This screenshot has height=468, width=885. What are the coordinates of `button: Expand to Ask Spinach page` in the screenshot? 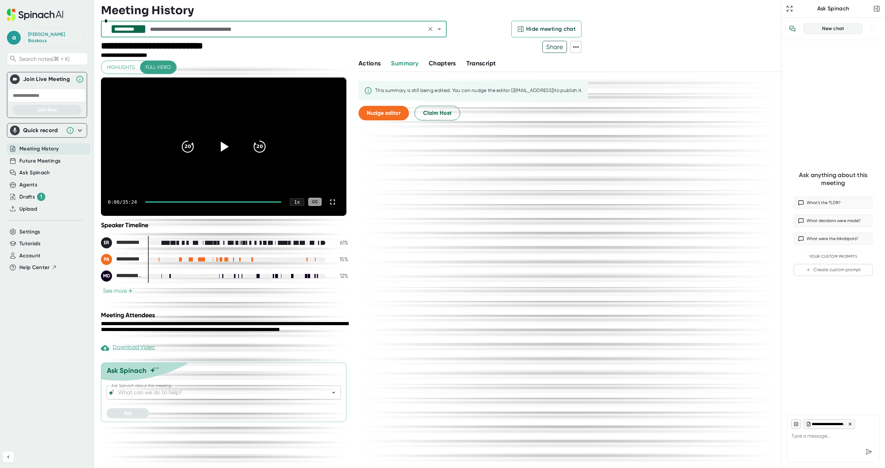 It's located at (790, 9).